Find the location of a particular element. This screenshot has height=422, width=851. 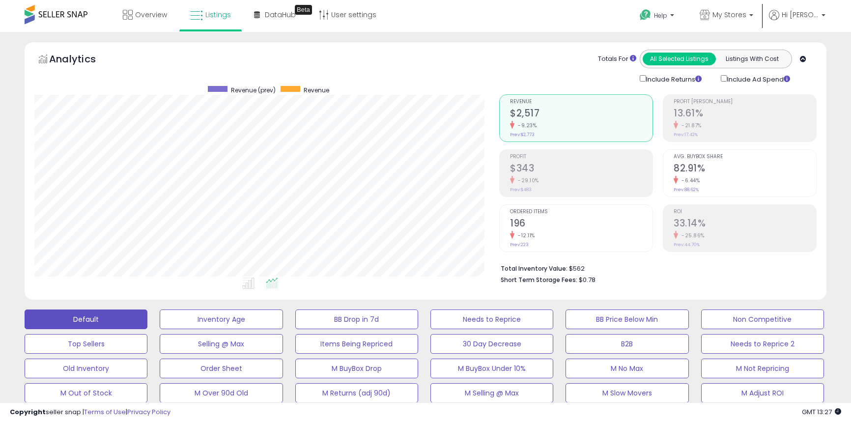

h2: 196 is located at coordinates (582, 224).